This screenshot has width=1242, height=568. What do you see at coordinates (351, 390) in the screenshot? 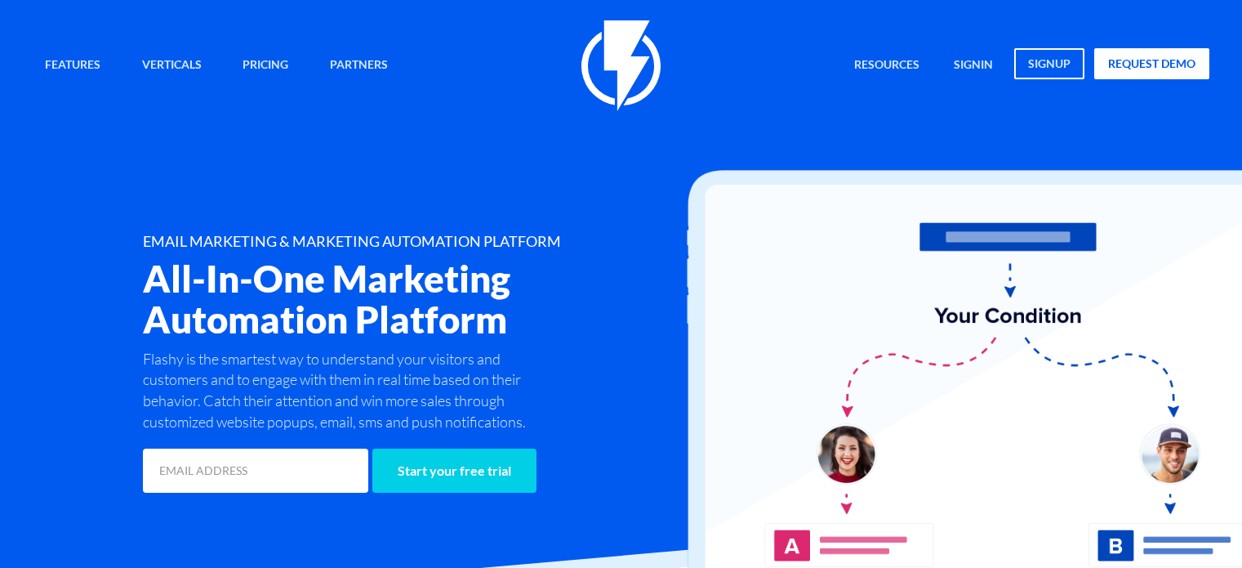
I see `p: Flashy is the smartest way to understand your visitors and customers and to engage with them in r...` at bounding box center [351, 390].